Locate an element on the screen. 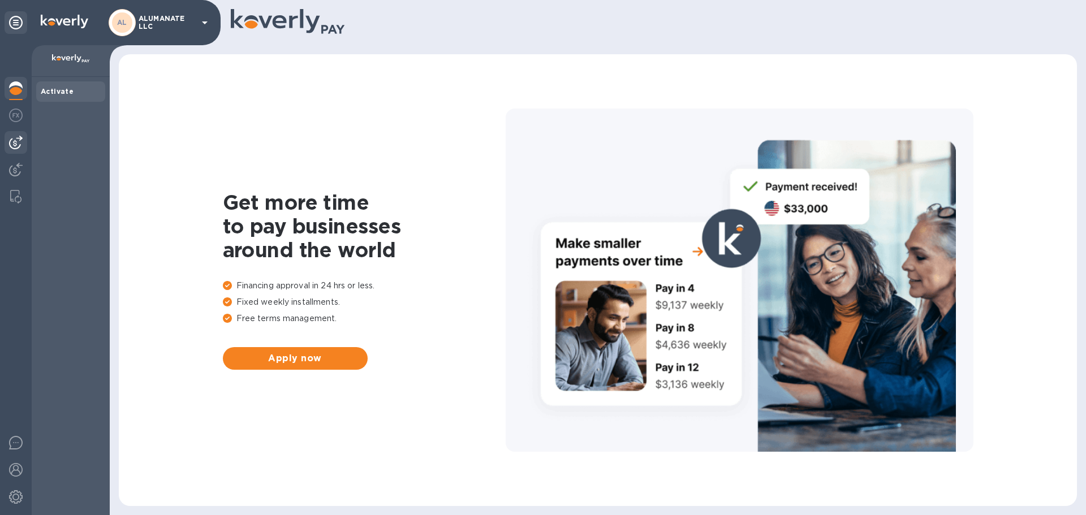 The width and height of the screenshot is (1086, 515). img: Logo is located at coordinates (64, 21).